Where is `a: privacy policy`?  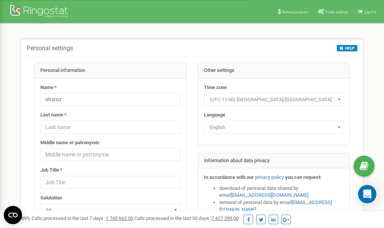
a: privacy policy is located at coordinates (270, 177).